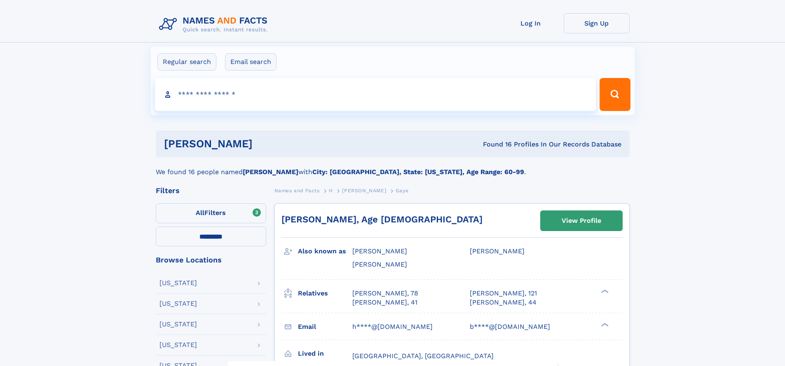 This screenshot has width=785, height=366. I want to click on label: Regular search, so click(187, 62).